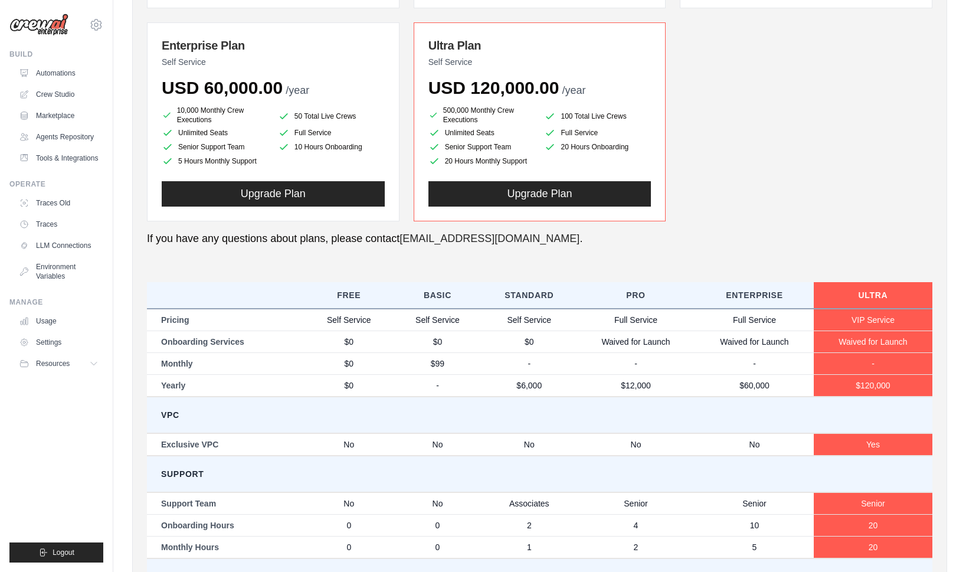 This screenshot has height=572, width=966. Describe the element at coordinates (754, 385) in the screenshot. I see `td: $60,000` at that location.